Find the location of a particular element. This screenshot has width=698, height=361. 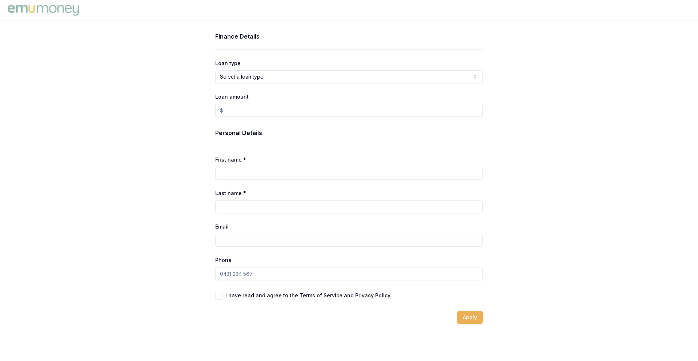

label: Phone is located at coordinates (223, 260).